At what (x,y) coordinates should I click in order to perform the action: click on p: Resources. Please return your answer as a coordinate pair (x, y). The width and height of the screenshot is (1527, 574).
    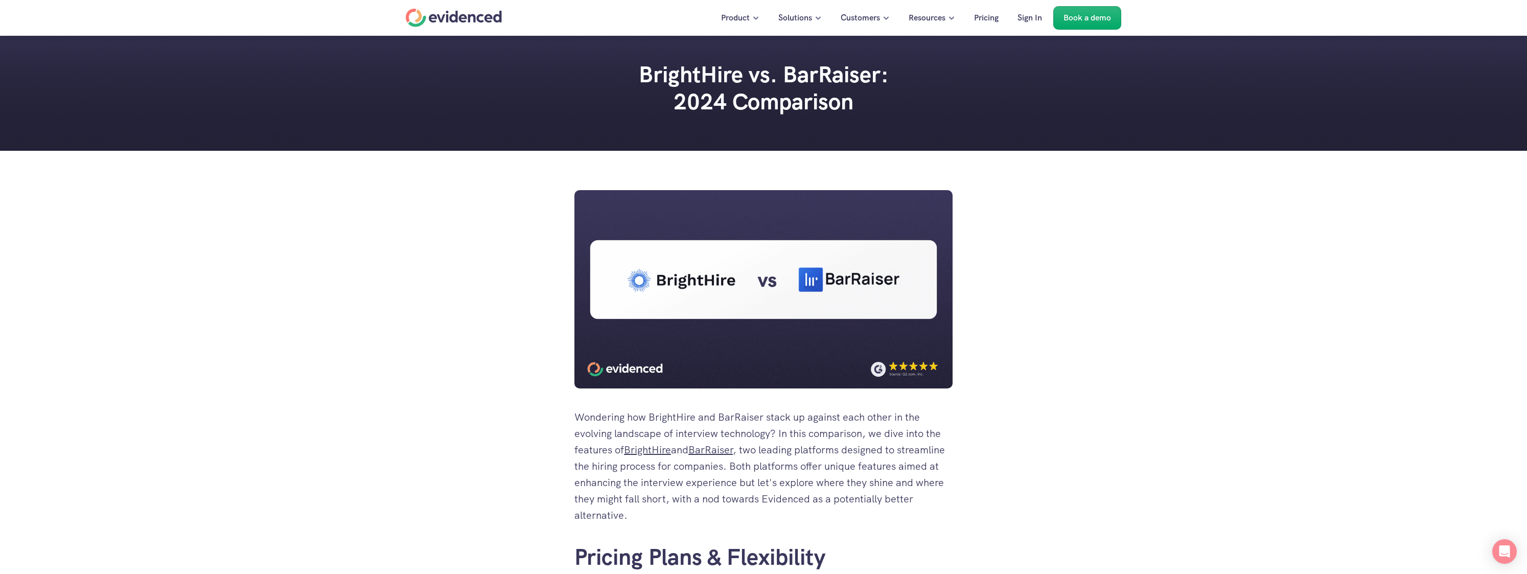
    Looking at the image, I should click on (927, 18).